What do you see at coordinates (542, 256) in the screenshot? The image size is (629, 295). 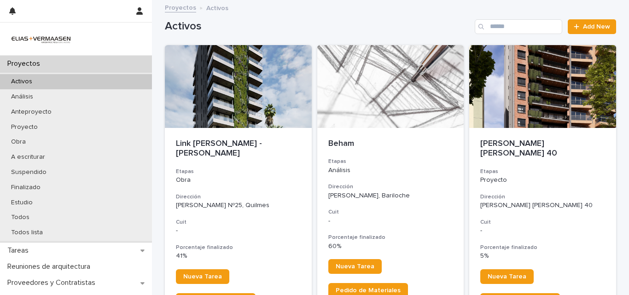 I see `p: 5%` at bounding box center [542, 256].